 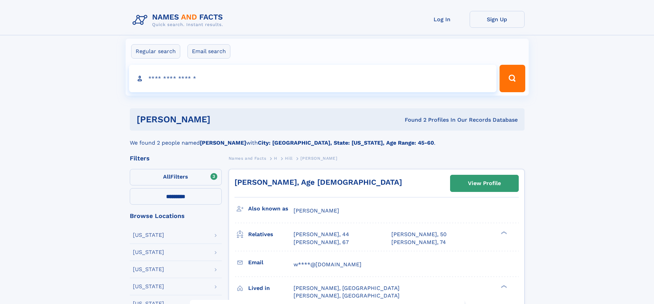 I want to click on label: Email search, so click(x=209, y=51).